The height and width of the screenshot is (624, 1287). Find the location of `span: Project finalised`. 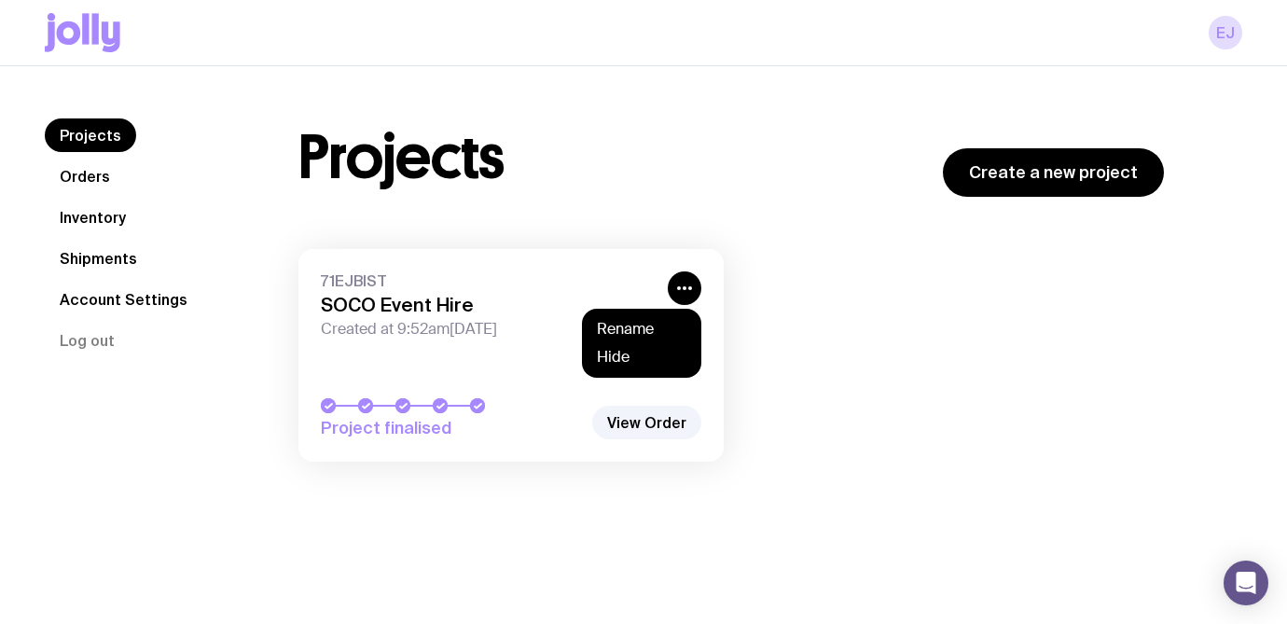

span: Project finalised is located at coordinates (451, 428).